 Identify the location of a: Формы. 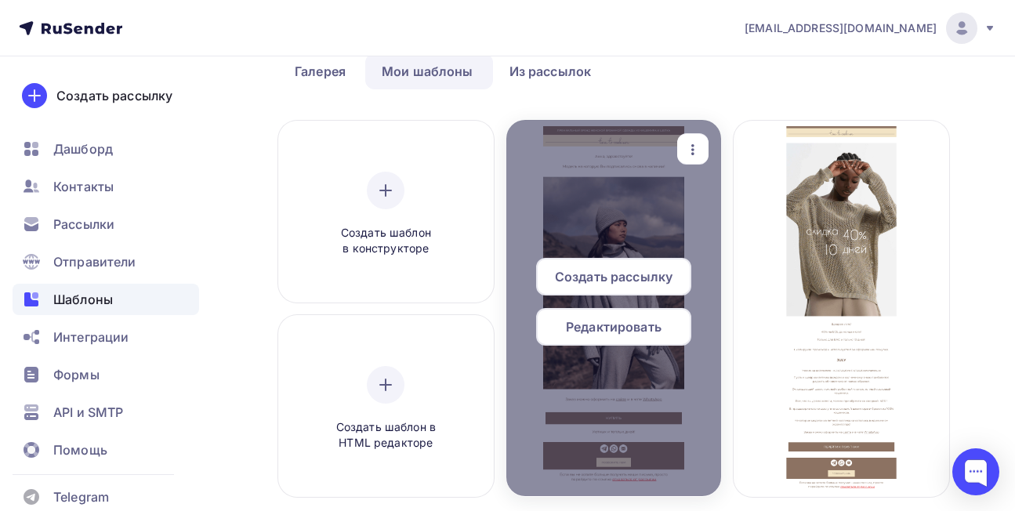
(106, 375).